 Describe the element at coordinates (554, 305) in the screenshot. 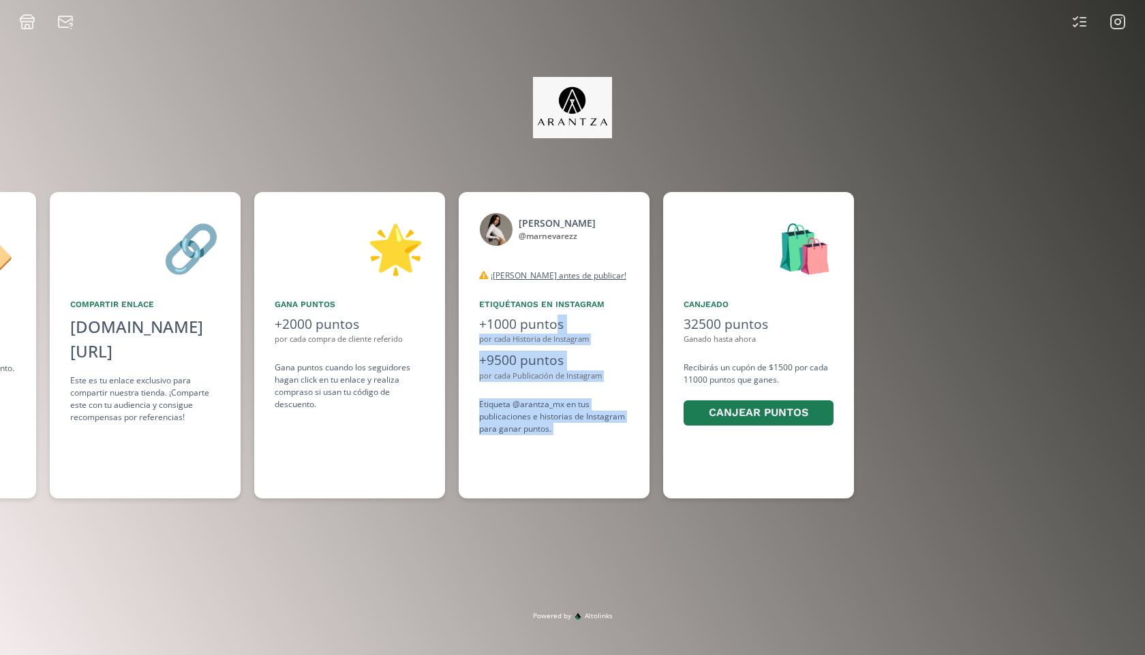

I see `div: Etiquétanos en Instagram` at that location.